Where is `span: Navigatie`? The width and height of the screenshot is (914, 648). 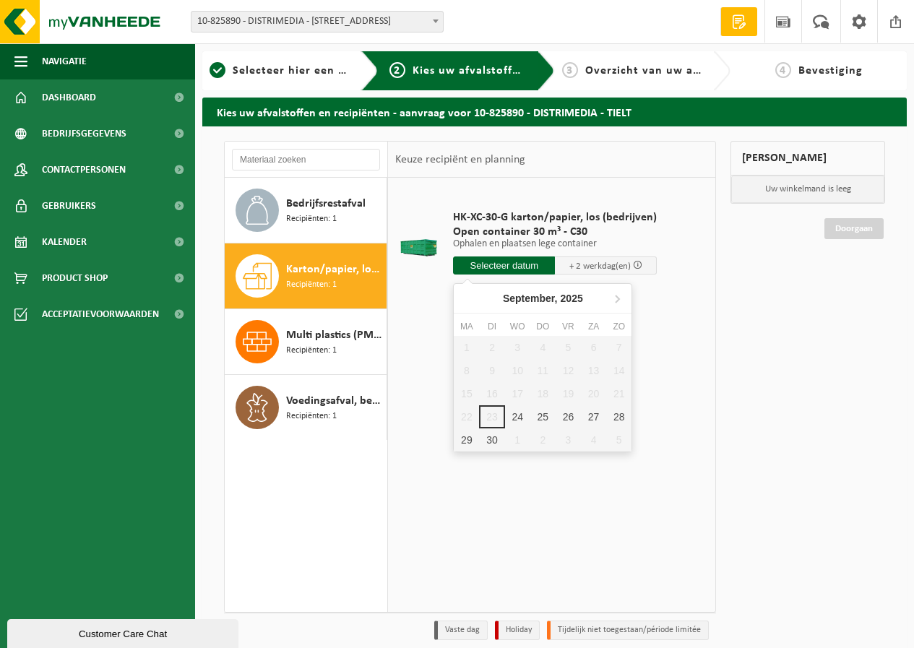 span: Navigatie is located at coordinates (64, 61).